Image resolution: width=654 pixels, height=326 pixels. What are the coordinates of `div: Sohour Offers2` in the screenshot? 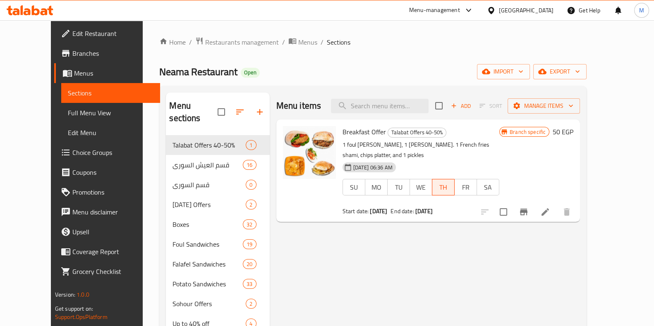 It's located at (217, 304).